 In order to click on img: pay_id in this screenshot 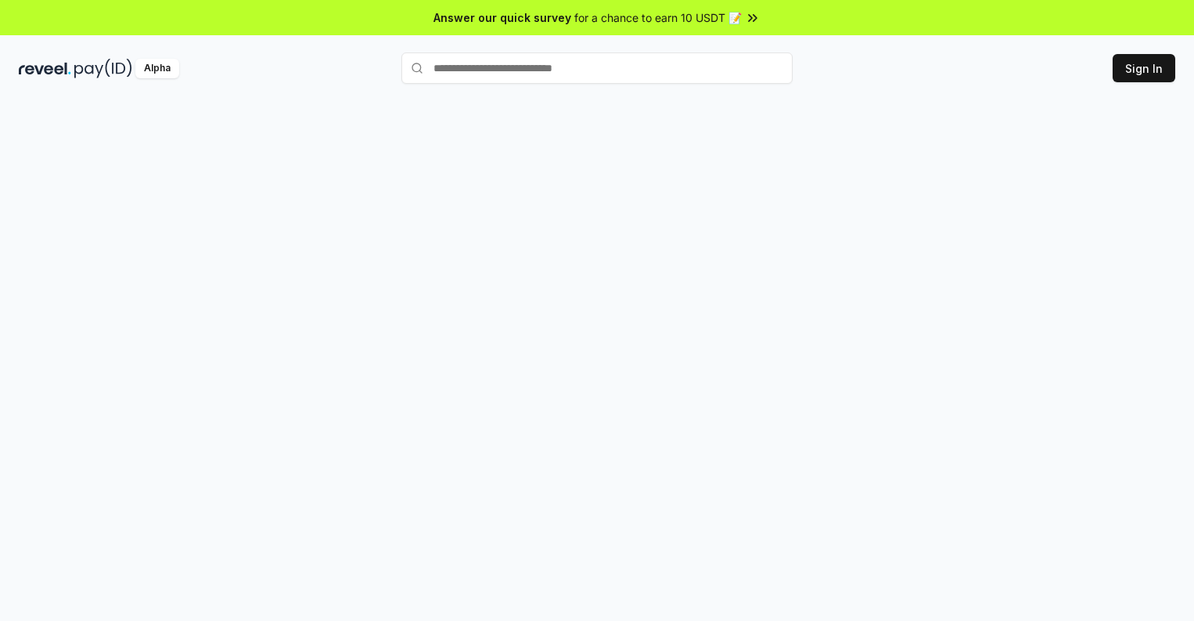, I will do `click(103, 68)`.